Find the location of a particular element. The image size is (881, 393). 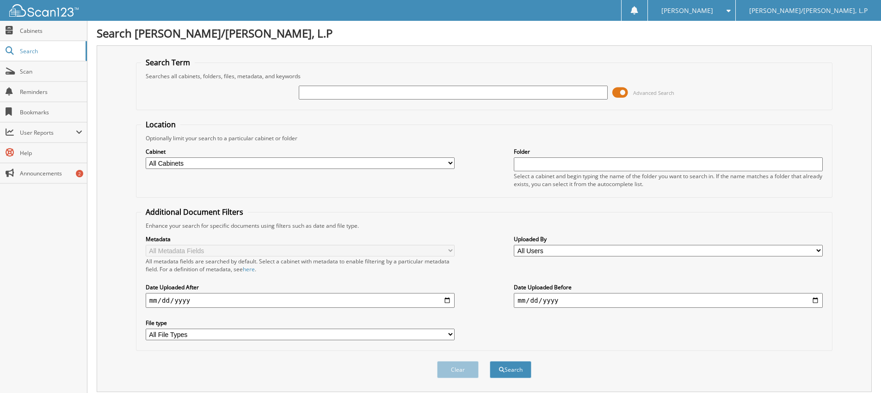

span: Announcements is located at coordinates (51, 173).